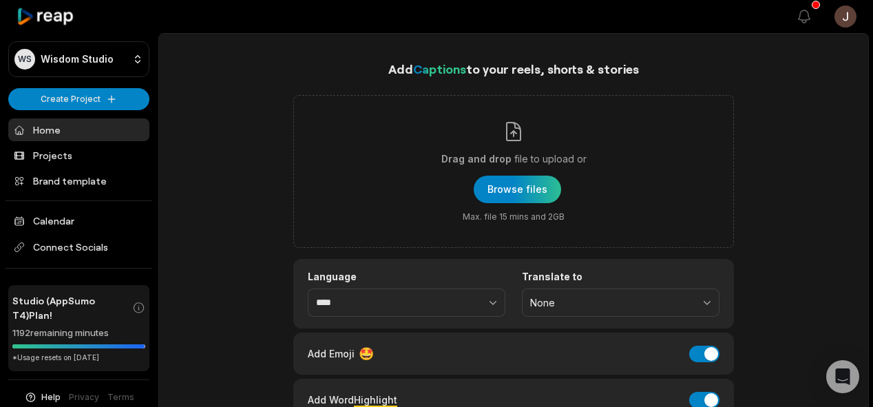 This screenshot has height=407, width=873. Describe the element at coordinates (514, 69) in the screenshot. I see `h1: Add to your reels, shorts & stories` at that location.